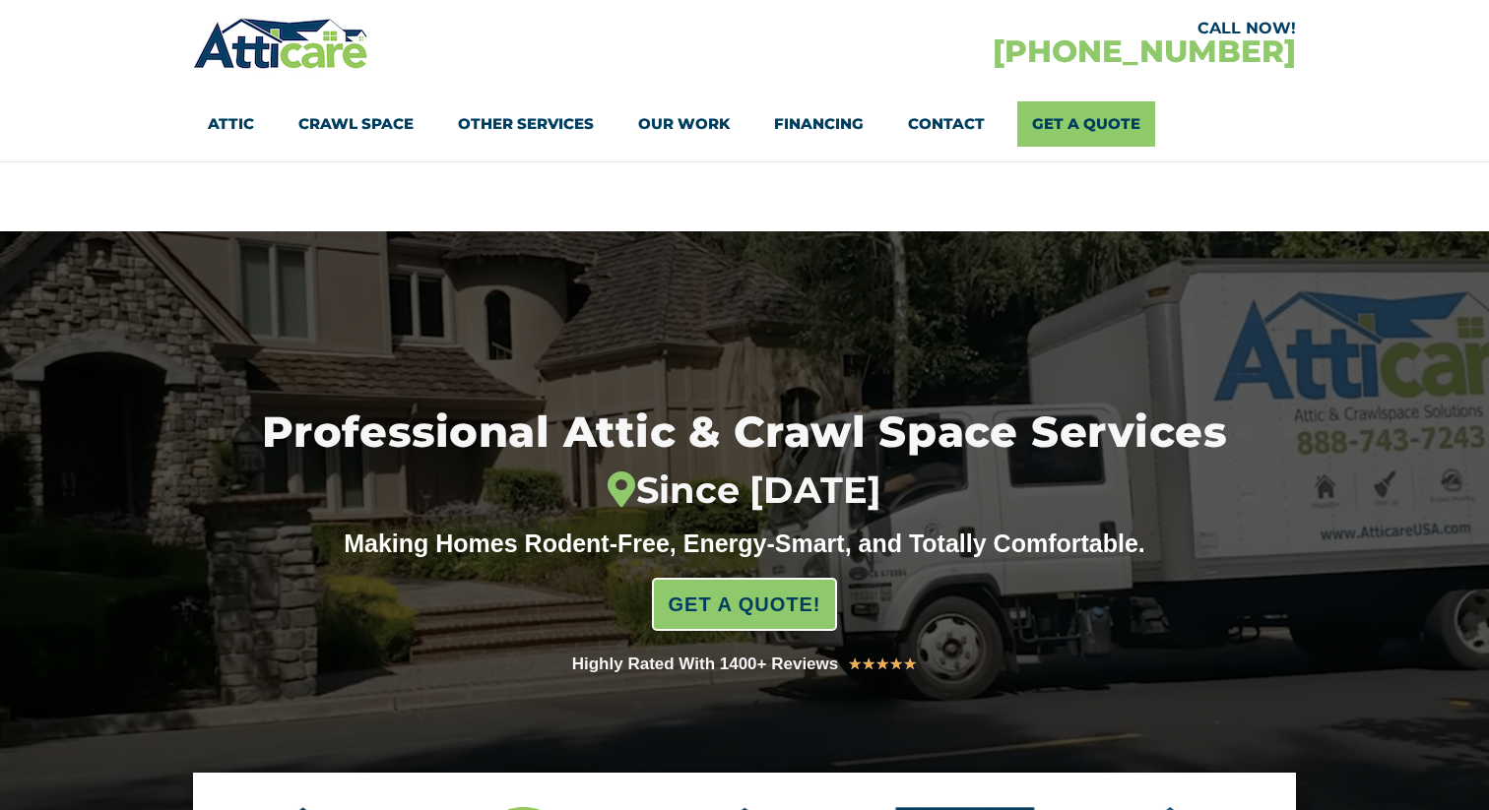 This screenshot has height=810, width=1489. What do you see at coordinates (744, 544) in the screenshot?
I see `div: Making Homes Rodent-Free, Energy-Smart, and Totally Comfortable.` at bounding box center [744, 544].